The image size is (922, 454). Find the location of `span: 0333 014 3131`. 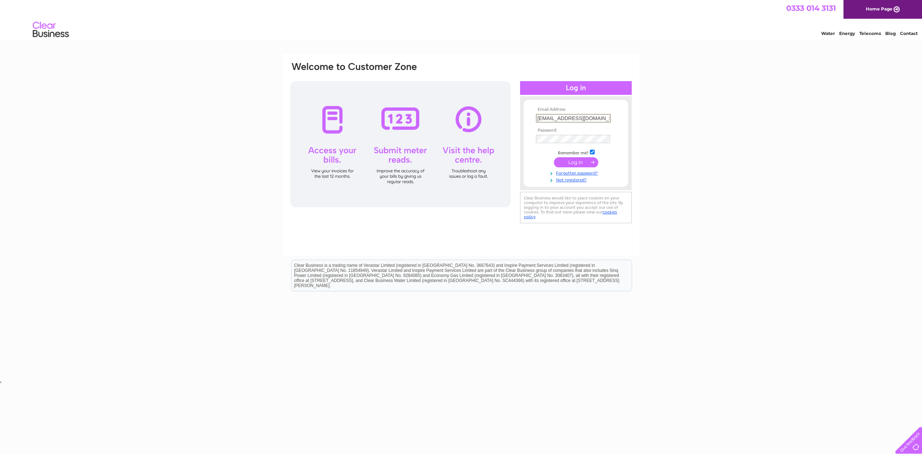

span: 0333 014 3131 is located at coordinates (811, 8).